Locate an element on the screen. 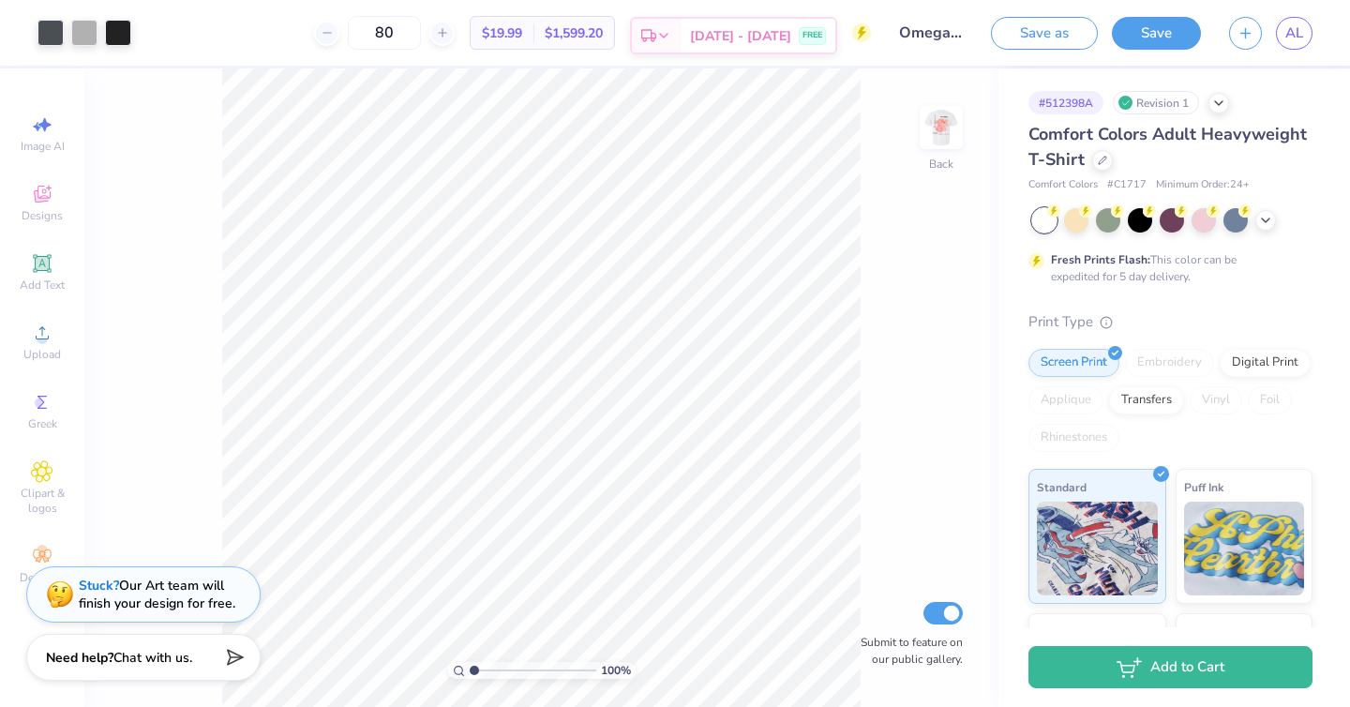 The width and height of the screenshot is (1350, 707). span: Comfort Colors is located at coordinates (1063, 185).